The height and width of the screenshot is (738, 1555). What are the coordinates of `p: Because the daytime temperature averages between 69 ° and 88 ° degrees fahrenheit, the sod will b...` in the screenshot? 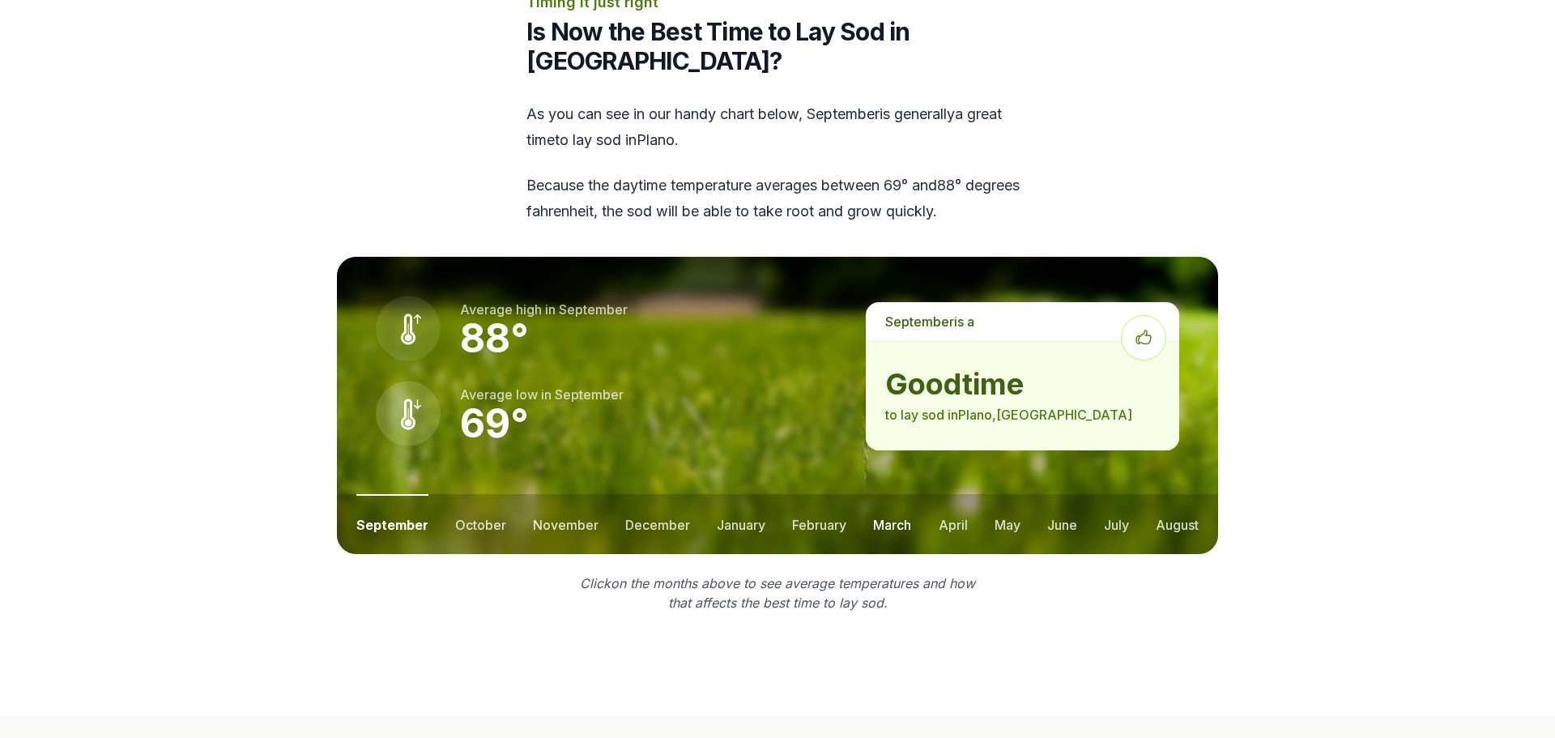 It's located at (778, 198).